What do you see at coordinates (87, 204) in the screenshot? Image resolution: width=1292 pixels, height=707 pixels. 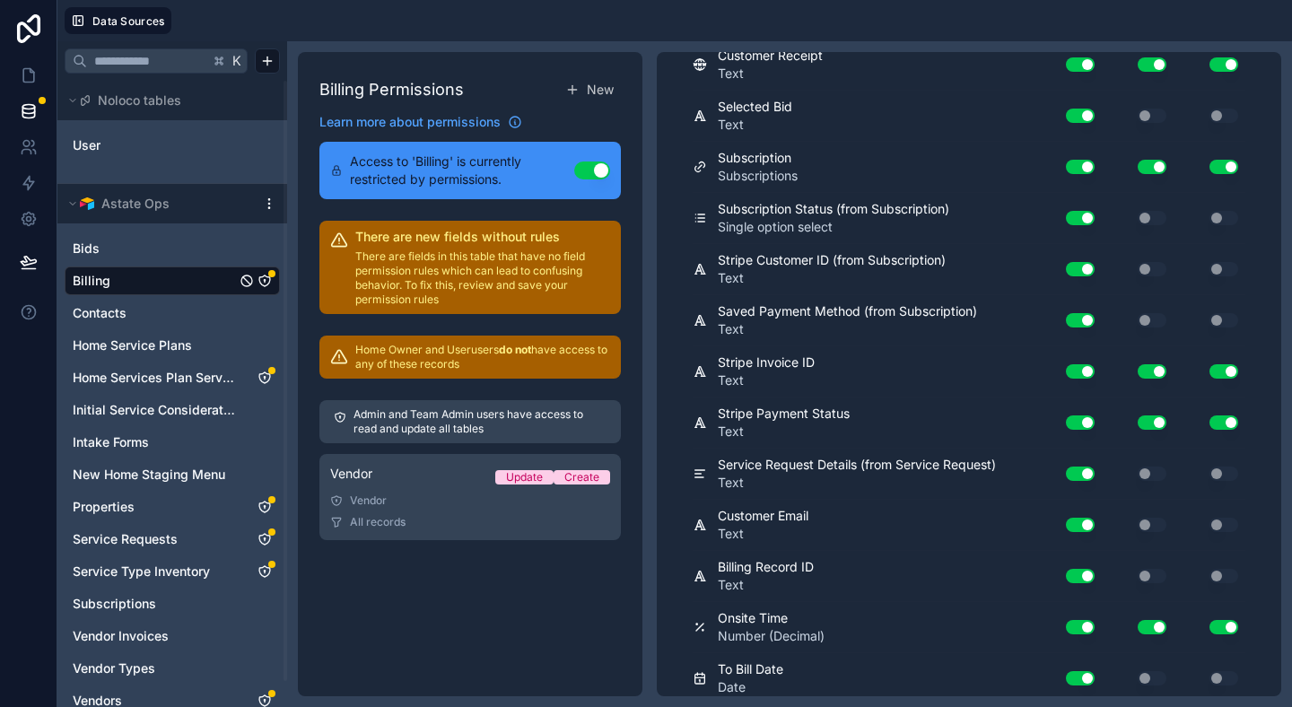 I see `img: Airtable Logo` at bounding box center [87, 204].